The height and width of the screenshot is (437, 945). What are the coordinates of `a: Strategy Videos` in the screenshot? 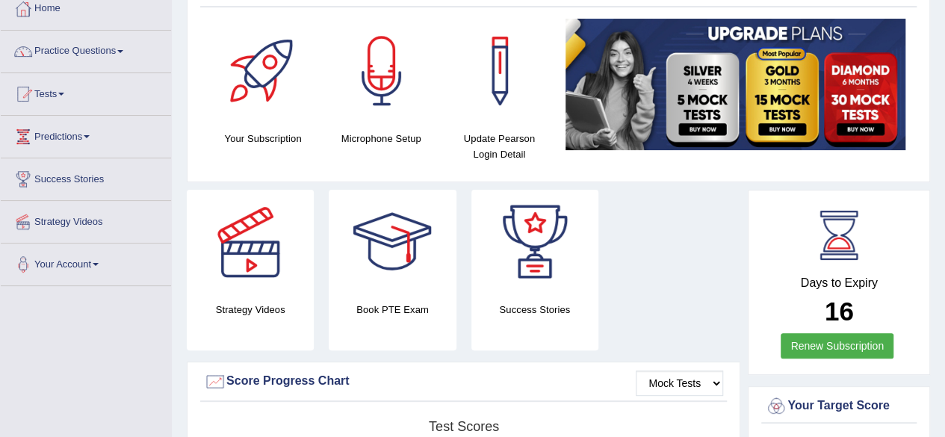 It's located at (86, 220).